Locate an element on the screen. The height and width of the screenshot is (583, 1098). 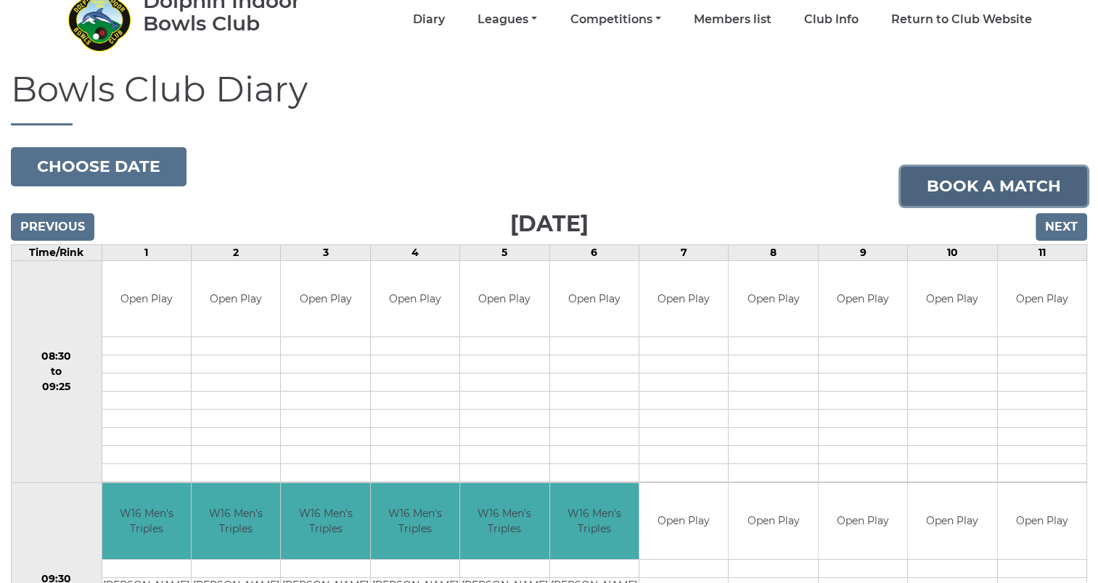
a: Club Info is located at coordinates (831, 20).